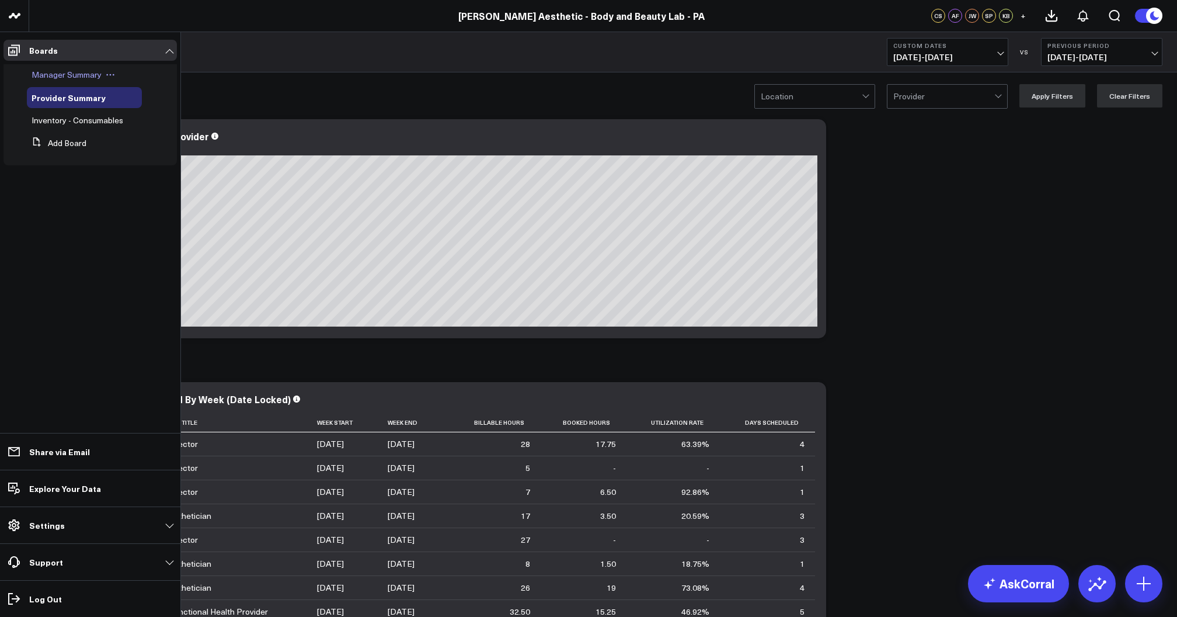  I want to click on div: 8, so click(528, 563).